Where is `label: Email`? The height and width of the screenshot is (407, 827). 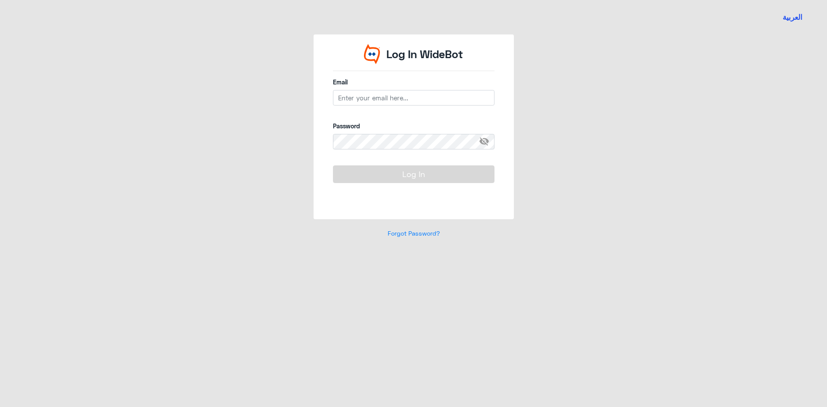
label: Email is located at coordinates (413, 82).